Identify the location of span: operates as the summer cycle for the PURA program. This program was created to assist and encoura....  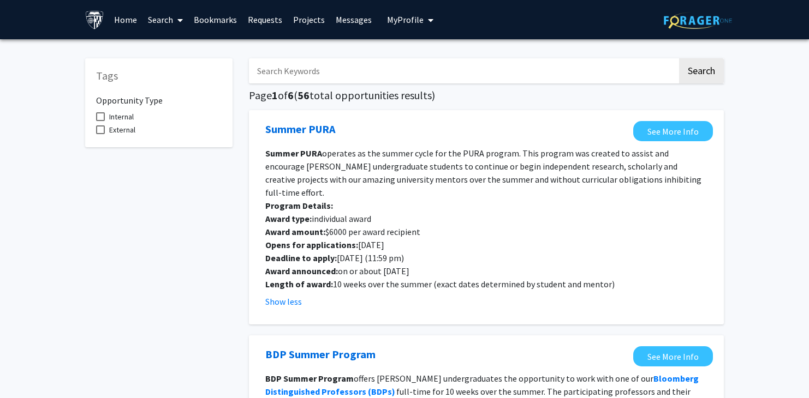
(483, 173).